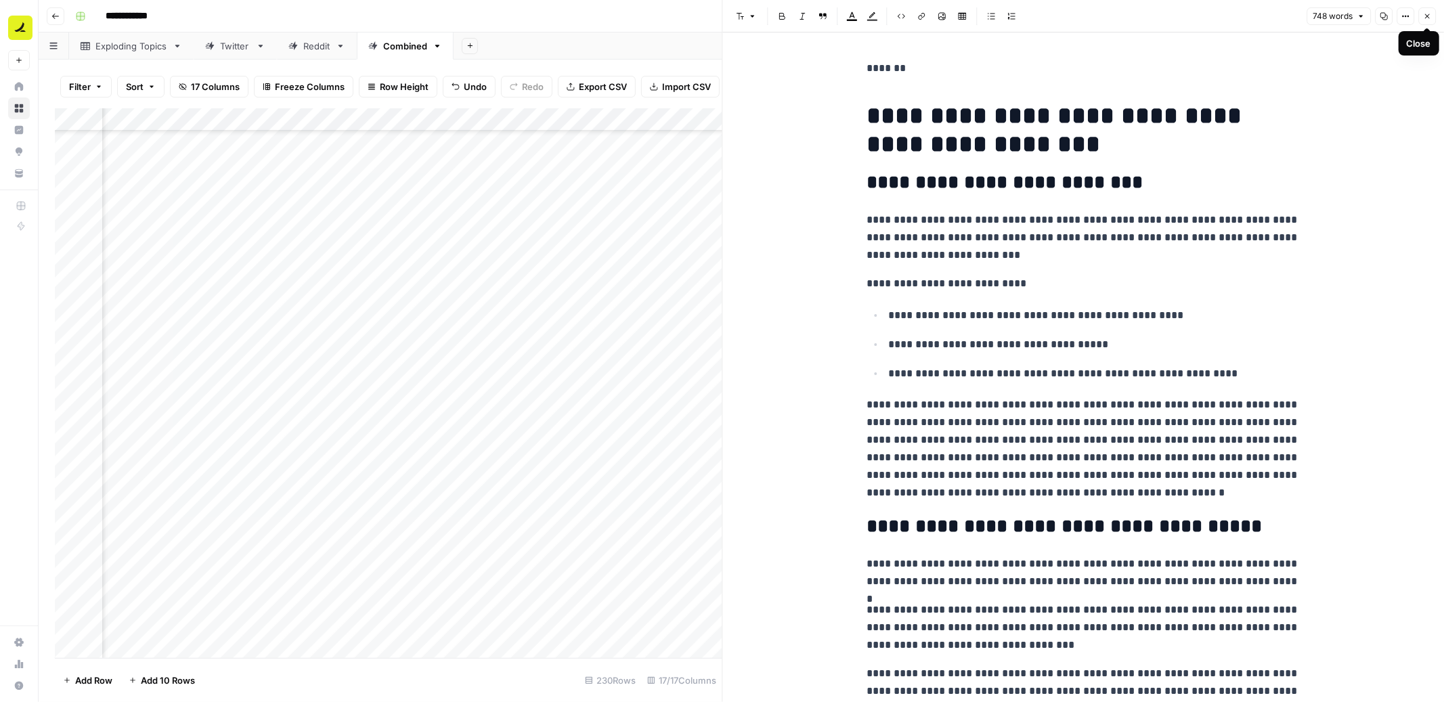  I want to click on div: 17/17 Columns, so click(682, 680).